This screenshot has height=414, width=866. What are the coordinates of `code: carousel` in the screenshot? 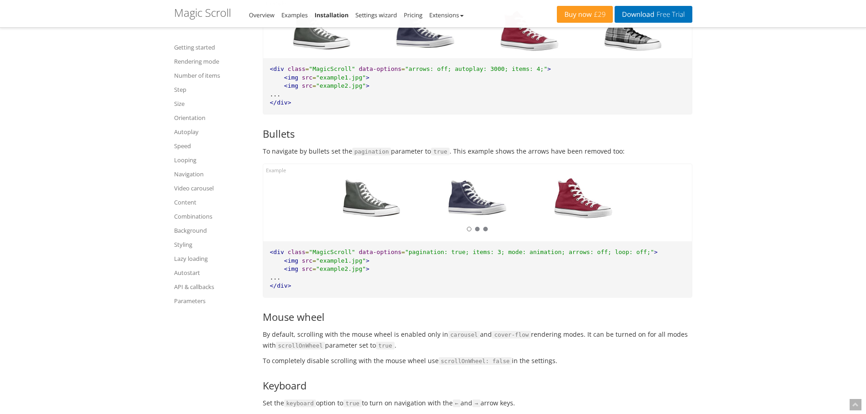 It's located at (464, 335).